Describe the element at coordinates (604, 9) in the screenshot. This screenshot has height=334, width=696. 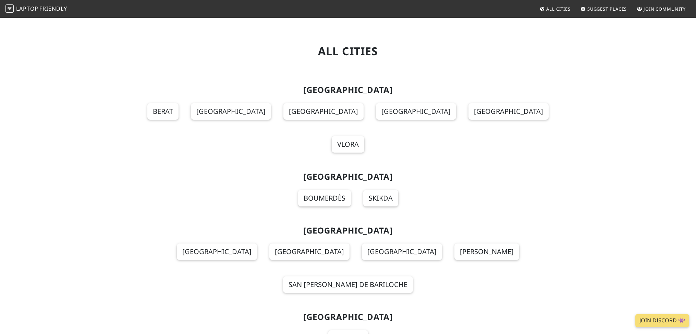
I see `a: Suggest Places` at that location.